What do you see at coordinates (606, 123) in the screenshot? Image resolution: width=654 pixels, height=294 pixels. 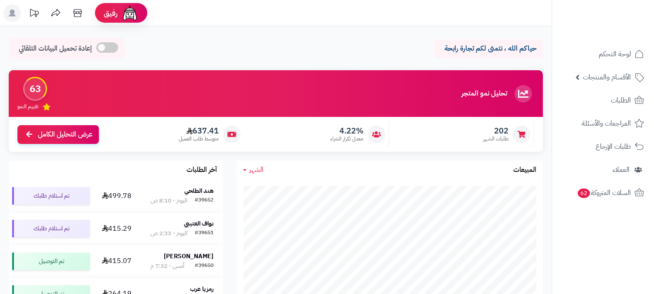 I see `span: المراجعات والأسئلة` at bounding box center [606, 123].